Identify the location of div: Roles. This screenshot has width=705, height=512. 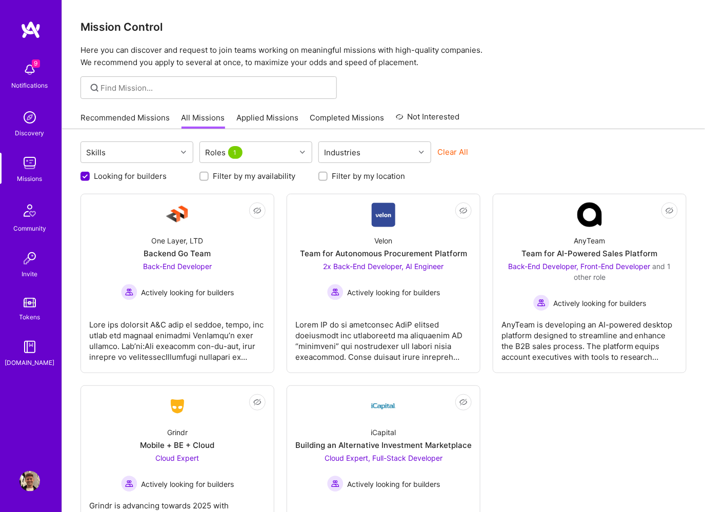
(225, 152).